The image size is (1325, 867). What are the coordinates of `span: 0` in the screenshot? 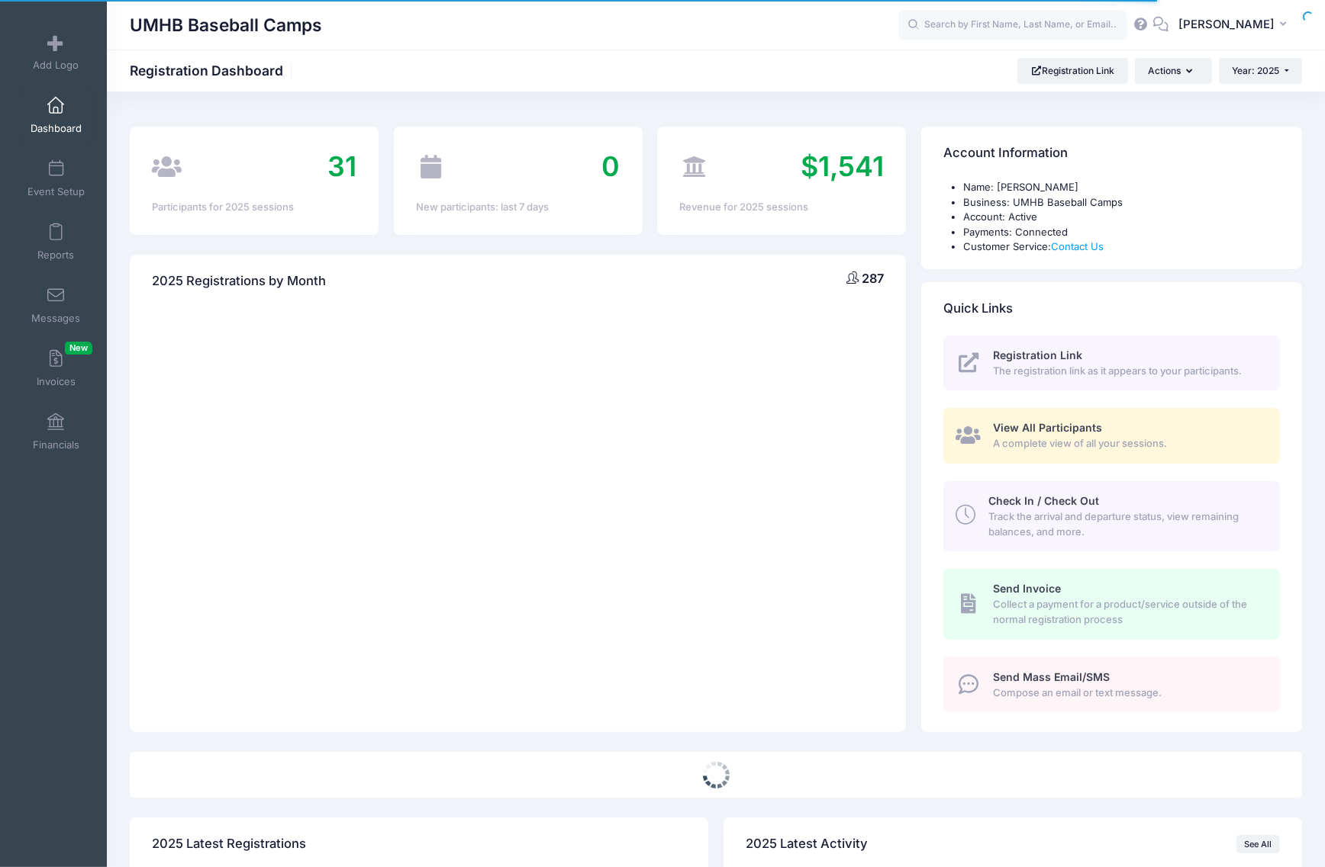 It's located at (611, 166).